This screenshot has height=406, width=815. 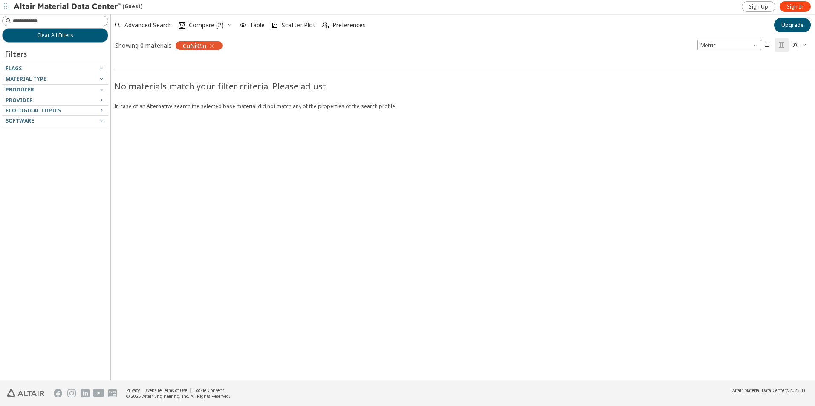 What do you see at coordinates (729, 45) in the screenshot?
I see `span: Metric` at bounding box center [729, 45].